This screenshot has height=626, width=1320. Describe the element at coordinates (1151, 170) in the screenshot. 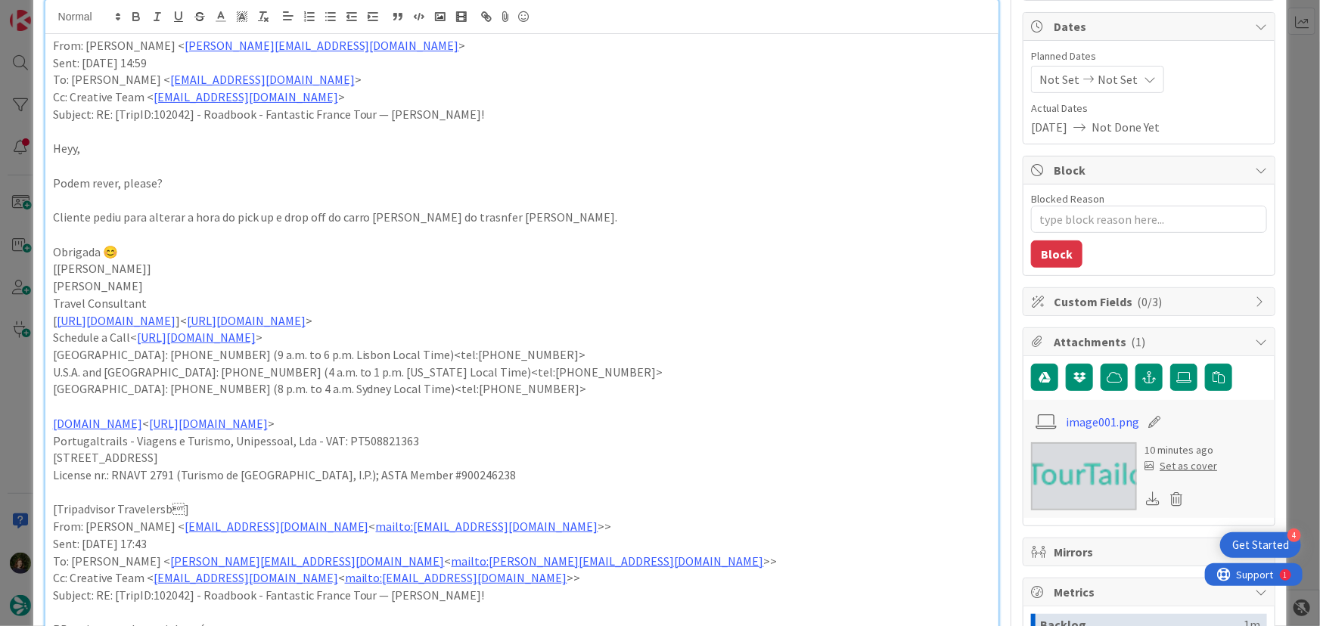

I see `span: Block` at that location.